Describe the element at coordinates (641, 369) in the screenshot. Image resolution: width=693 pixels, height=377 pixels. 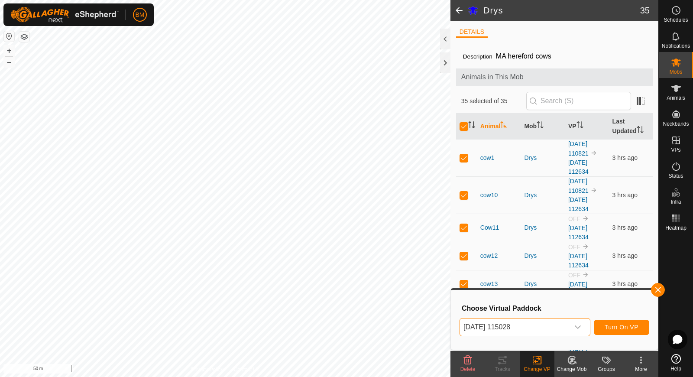
I see `div: More` at that location.